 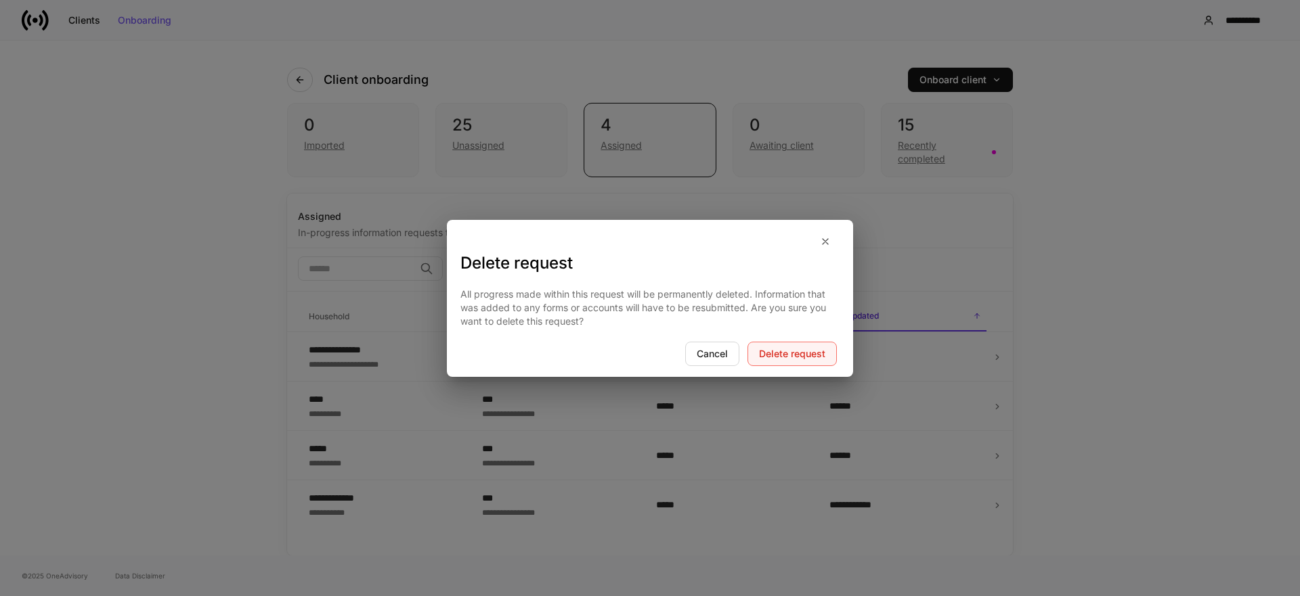 I want to click on div: Cancel, so click(x=712, y=354).